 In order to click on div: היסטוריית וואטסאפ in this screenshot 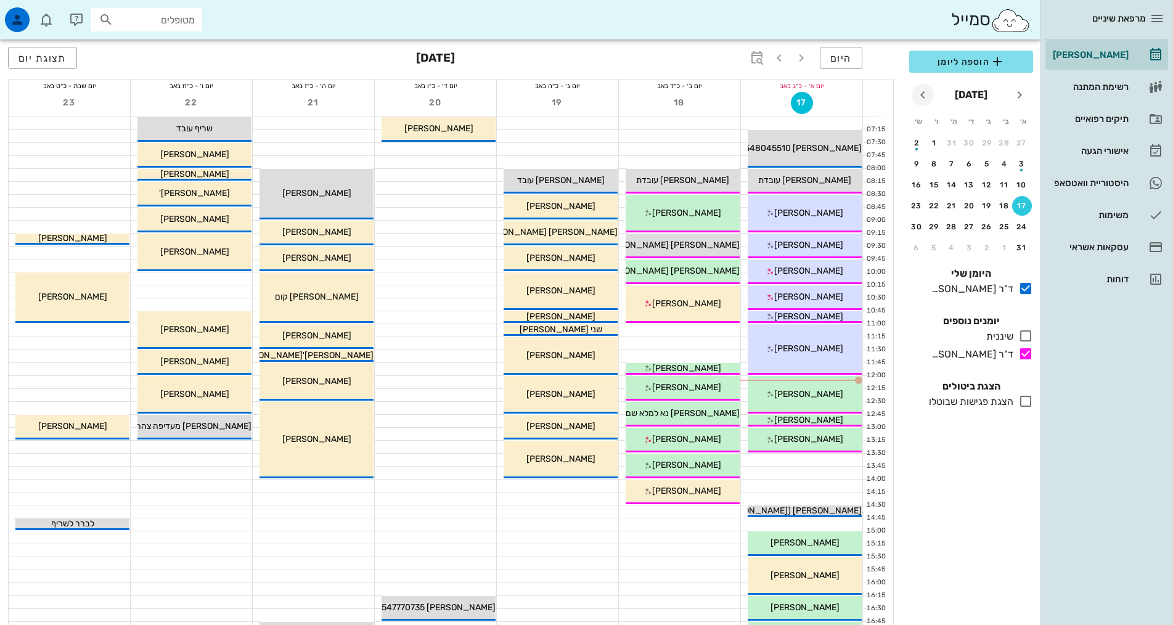, I will do `click(1089, 183)`.